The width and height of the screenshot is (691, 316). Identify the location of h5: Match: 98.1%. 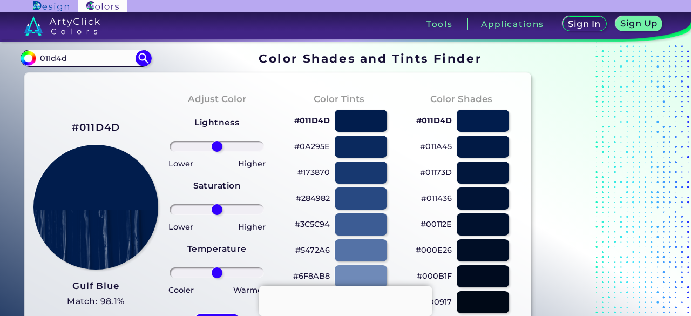
(96, 301).